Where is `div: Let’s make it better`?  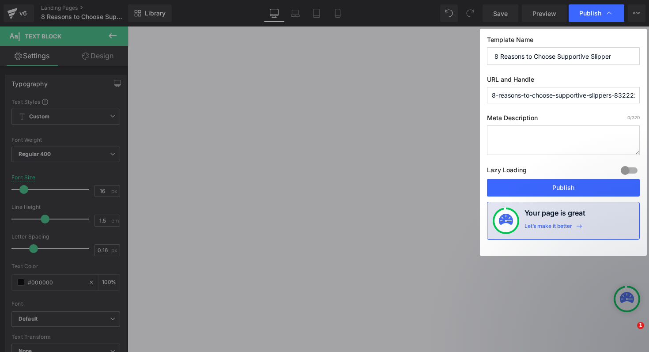
div: Let’s make it better is located at coordinates (548, 228).